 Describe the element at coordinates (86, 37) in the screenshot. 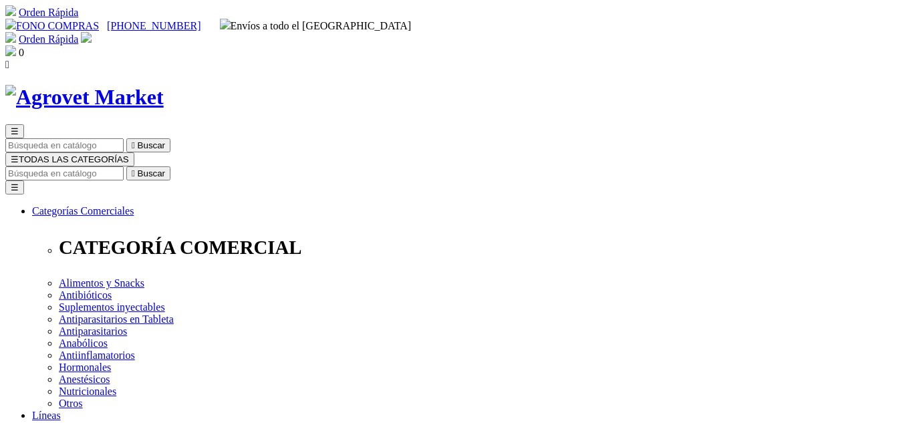

I see `img: user.svg` at that location.